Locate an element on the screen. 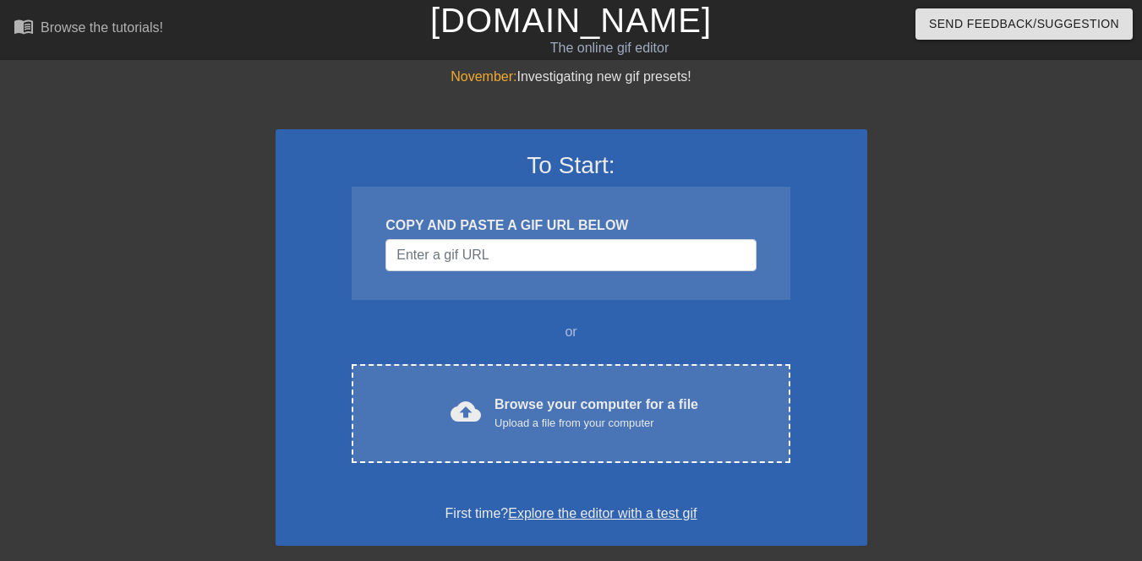  a: Explore the editor with a test gif is located at coordinates (602, 513).